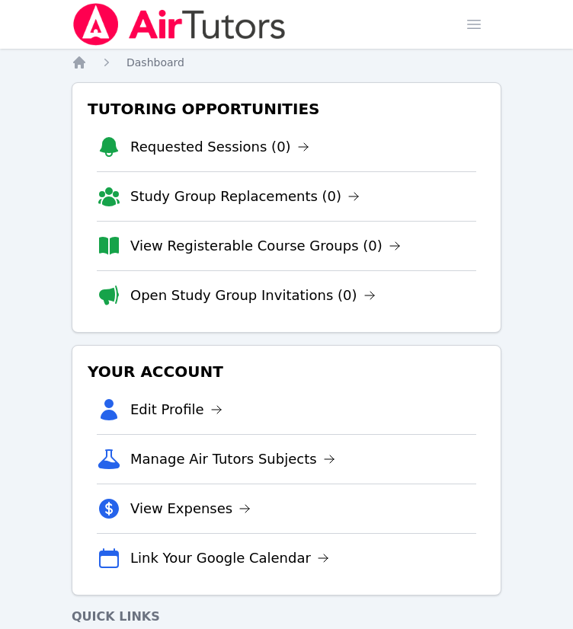 The height and width of the screenshot is (629, 573). What do you see at coordinates (190, 509) in the screenshot?
I see `a: View Expenses` at bounding box center [190, 509].